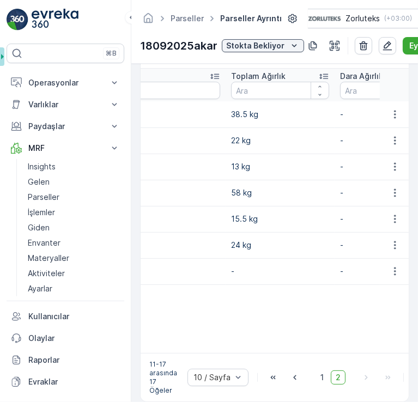 The width and height of the screenshot is (418, 402). I want to click on a: Aktiviteler, so click(74, 274).